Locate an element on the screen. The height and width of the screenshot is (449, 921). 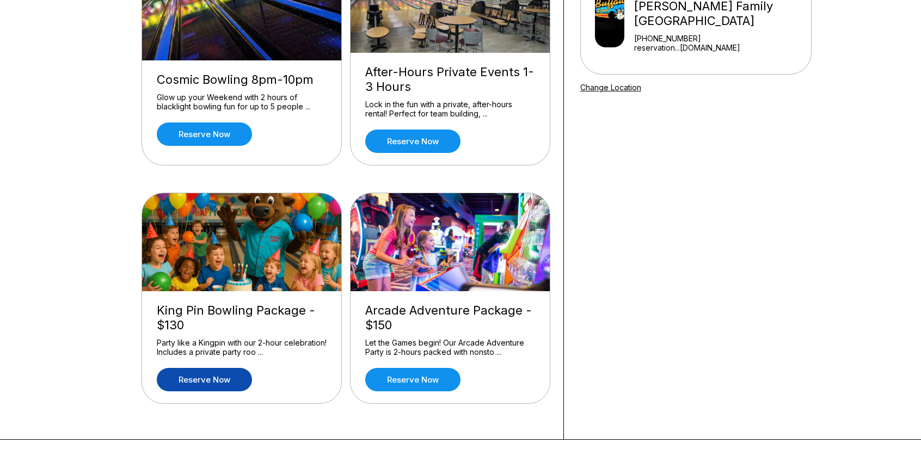
div: Let the Games begin! Our Arcade Adventure Party is 2-hours packed with nonsto ... is located at coordinates (450, 347).